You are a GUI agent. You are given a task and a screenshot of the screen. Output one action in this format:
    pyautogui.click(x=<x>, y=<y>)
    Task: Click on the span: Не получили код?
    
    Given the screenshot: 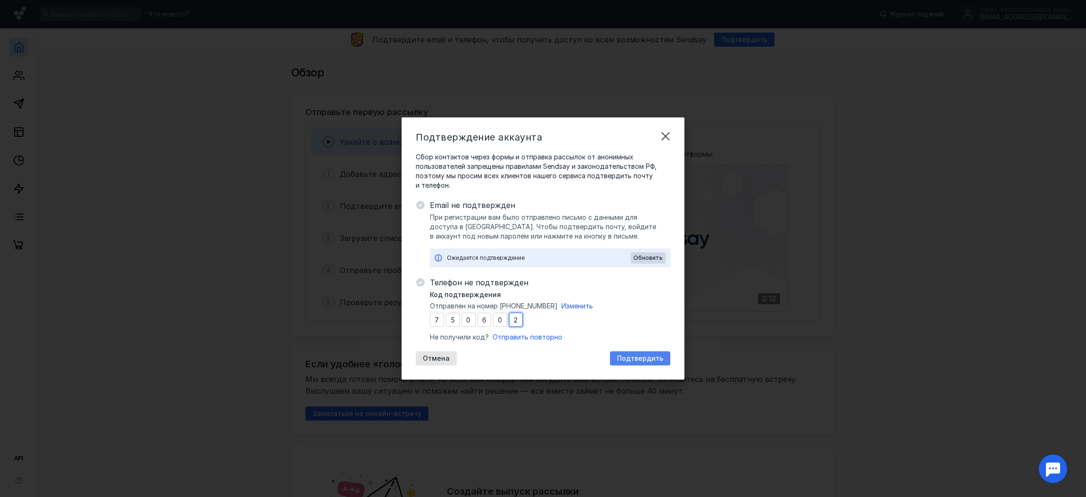 What is the action you would take?
    pyautogui.click(x=459, y=337)
    